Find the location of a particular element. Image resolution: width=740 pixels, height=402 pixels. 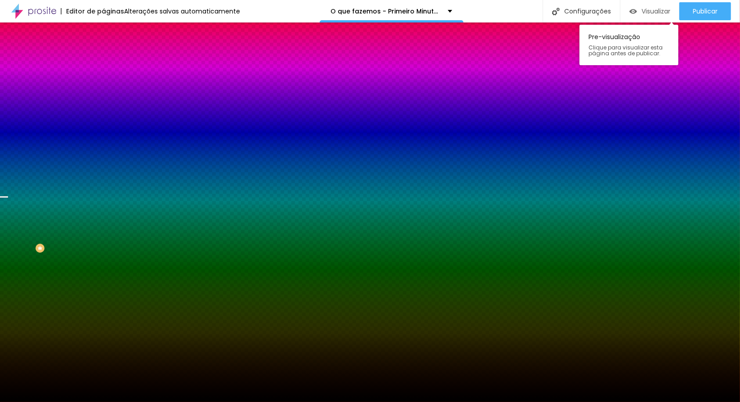

button: Visualizar is located at coordinates (650, 11).